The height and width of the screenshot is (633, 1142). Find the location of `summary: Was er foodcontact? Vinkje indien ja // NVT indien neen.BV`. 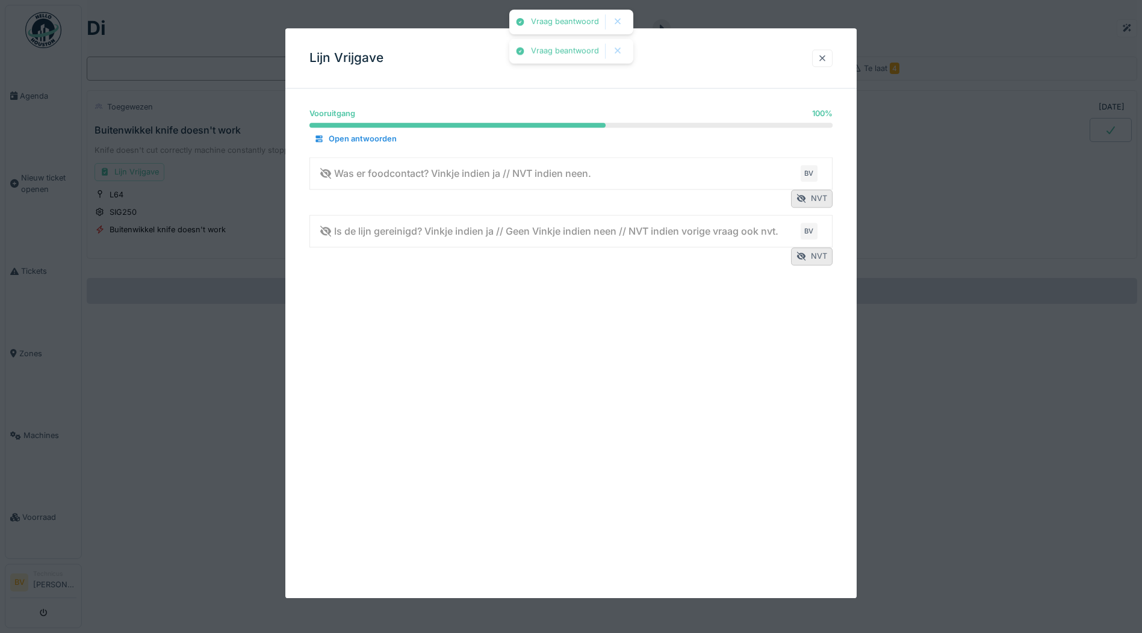

summary: Was er foodcontact? Vinkje indien ja // NVT indien neen.BV is located at coordinates (571, 173).